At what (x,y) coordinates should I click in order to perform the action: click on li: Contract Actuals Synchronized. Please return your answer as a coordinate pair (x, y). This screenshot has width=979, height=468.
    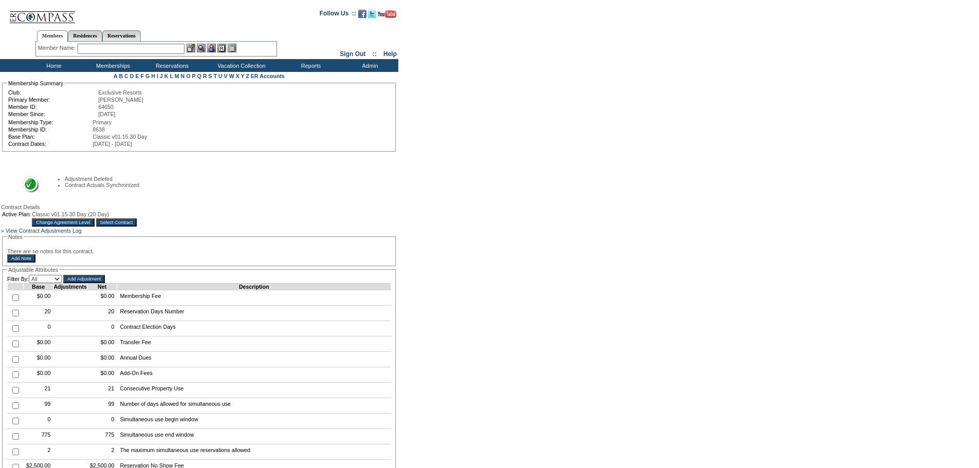
    Looking at the image, I should click on (223, 185).